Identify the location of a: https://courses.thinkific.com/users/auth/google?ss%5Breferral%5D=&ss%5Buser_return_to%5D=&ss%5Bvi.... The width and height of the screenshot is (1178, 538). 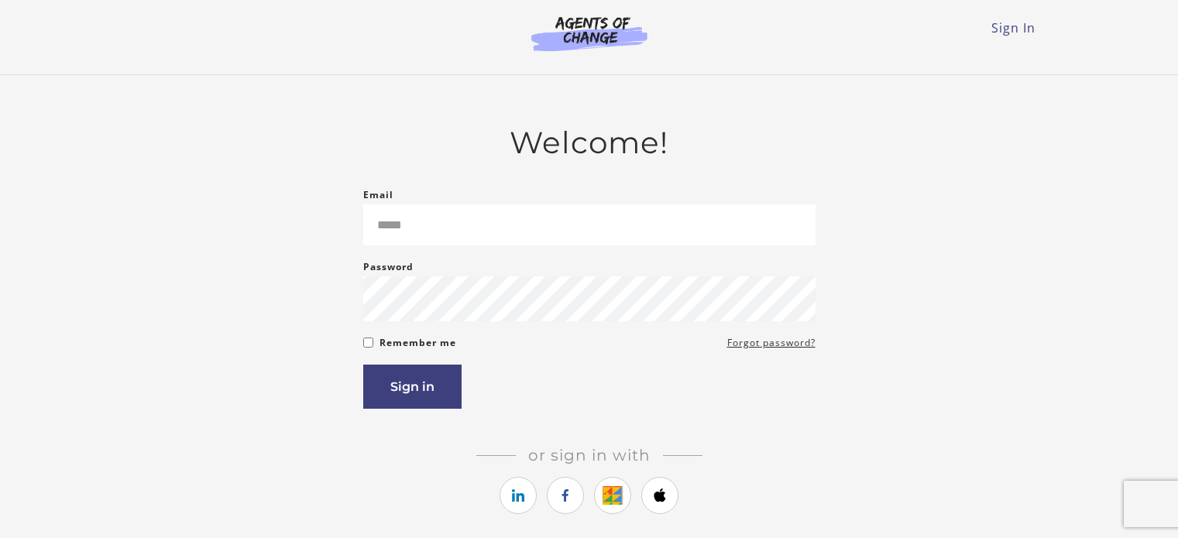
(613, 496).